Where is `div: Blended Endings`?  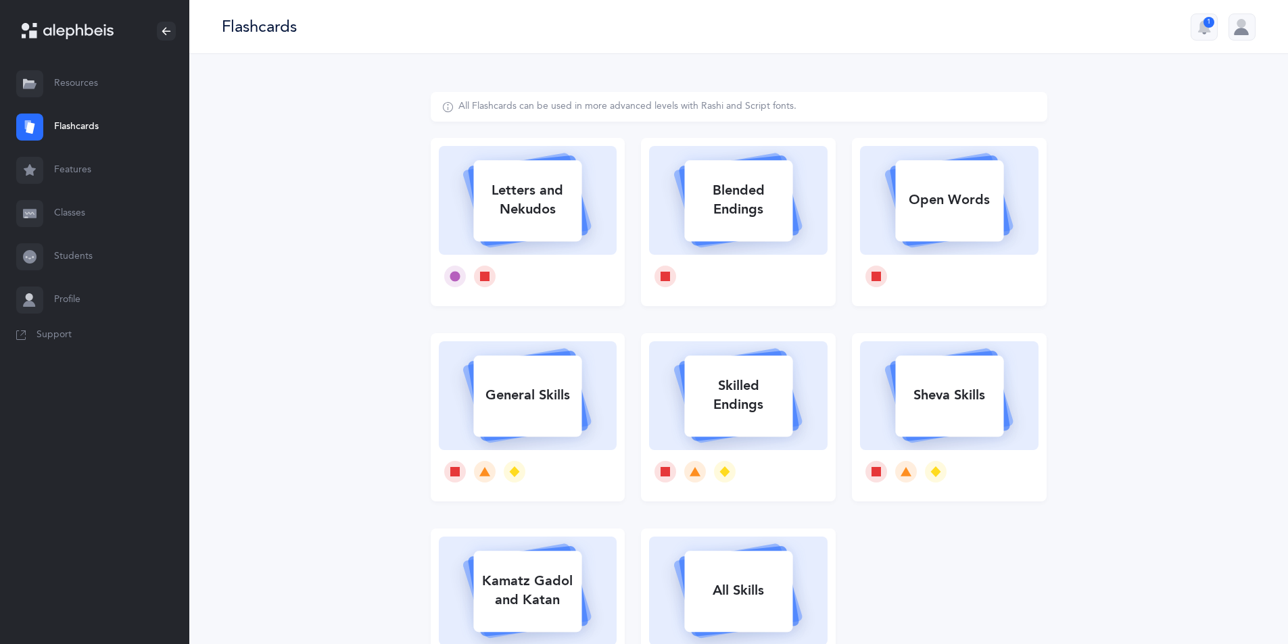 div: Blended Endings is located at coordinates (738, 200).